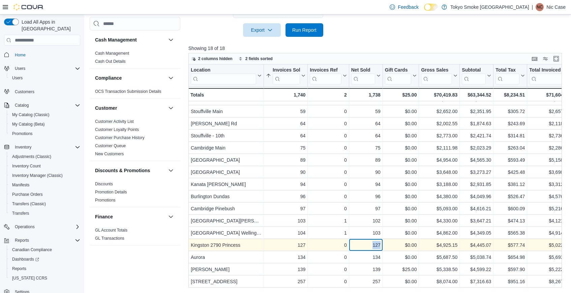 The height and width of the screenshot is (293, 571). Describe the element at coordinates (476, 136) in the screenshot. I see `div: $2,421.74` at that location.